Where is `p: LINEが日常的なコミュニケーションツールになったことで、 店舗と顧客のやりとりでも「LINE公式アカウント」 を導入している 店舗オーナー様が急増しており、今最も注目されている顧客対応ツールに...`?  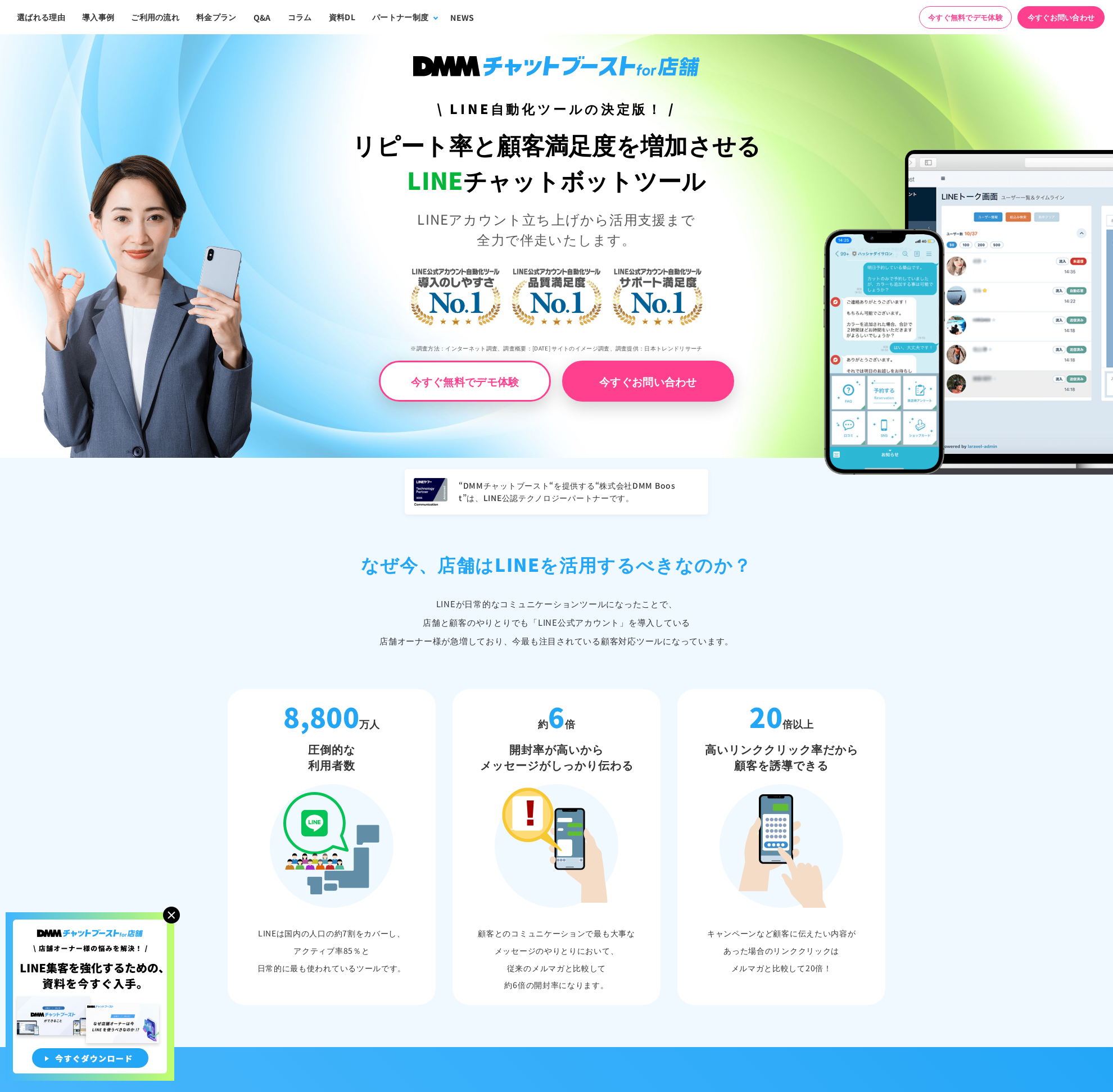
p: LINEが日常的なコミュニケーションツールになったことで、 店舗と顧客のやりとりでも「LINE公式アカウント」 を導入している 店舗オーナー様が急増しており、今最も注目されている顧客対応ツールに... is located at coordinates (556, 622).